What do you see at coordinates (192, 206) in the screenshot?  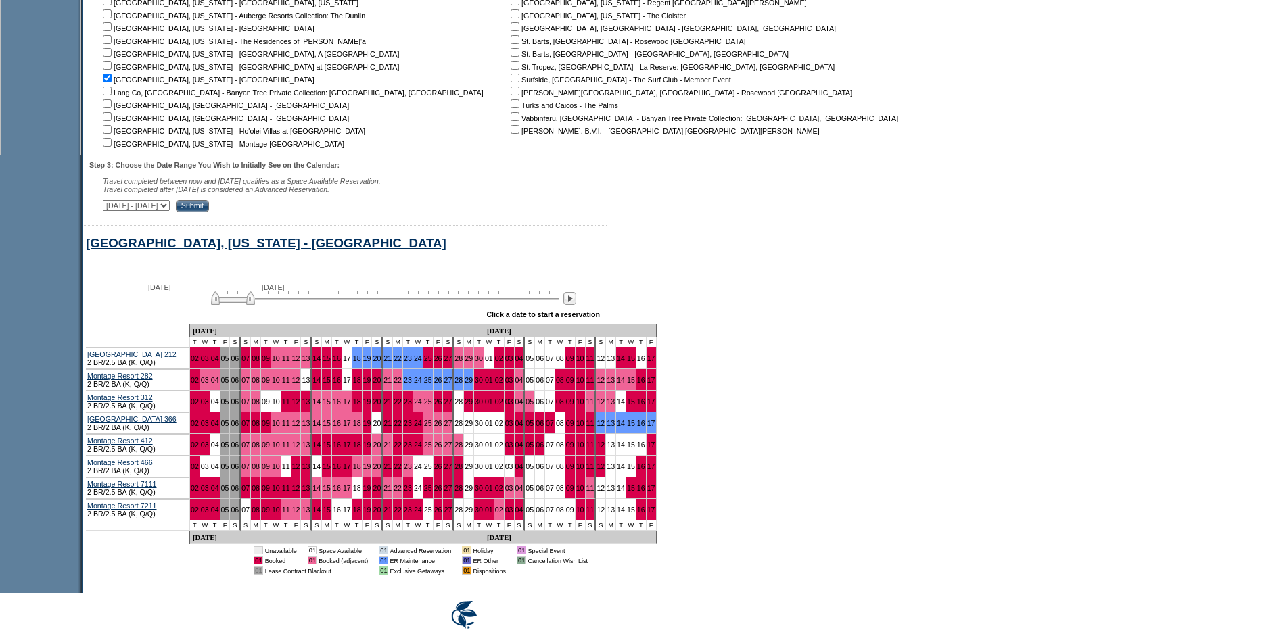 I see `input: Submit` at bounding box center [192, 206].